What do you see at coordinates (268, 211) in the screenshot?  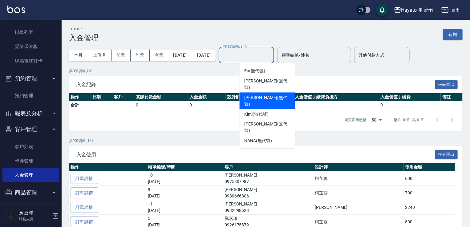 I see `p: 0932298628` at bounding box center [268, 211].